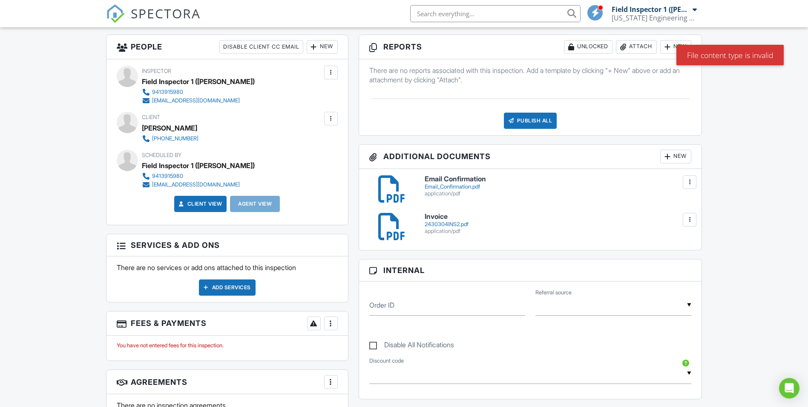 The width and height of the screenshot is (808, 407). What do you see at coordinates (637, 47) in the screenshot?
I see `div: Attach` at bounding box center [637, 47].